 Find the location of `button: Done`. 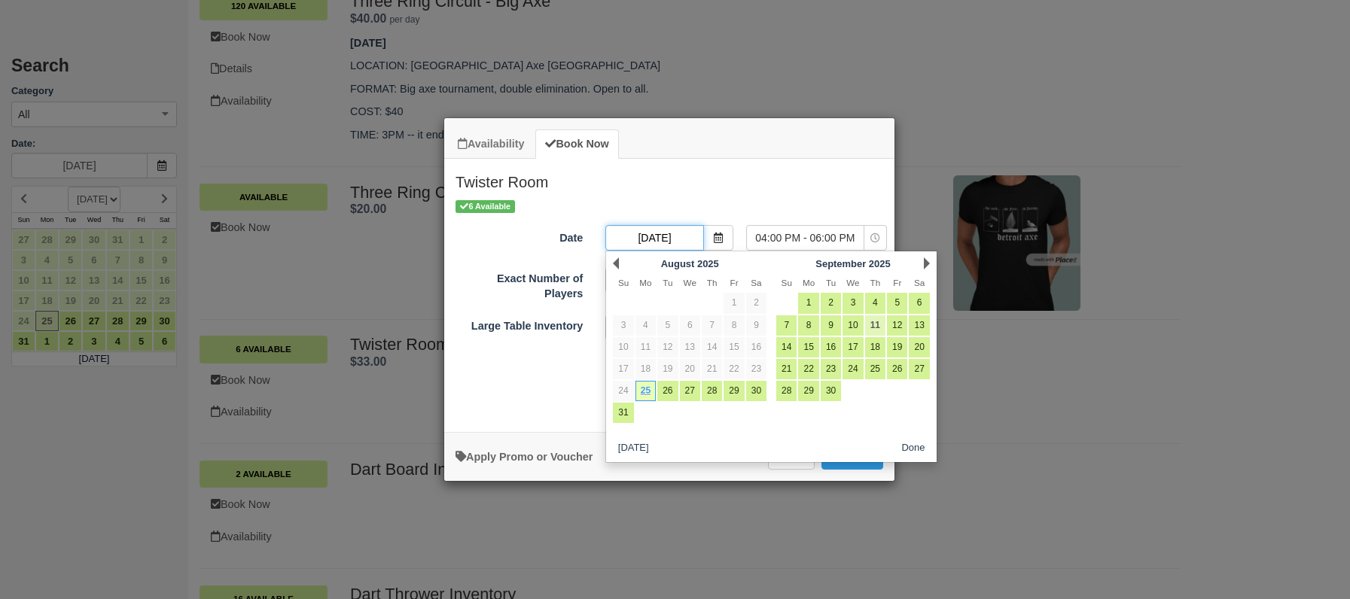

button: Done is located at coordinates (913, 448).